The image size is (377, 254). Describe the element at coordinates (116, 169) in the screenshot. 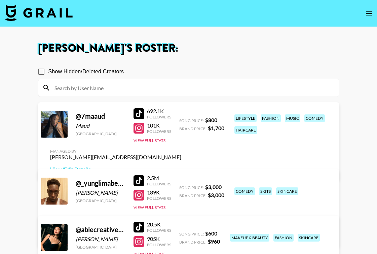

I see `a: View/Edit Details` at that location.